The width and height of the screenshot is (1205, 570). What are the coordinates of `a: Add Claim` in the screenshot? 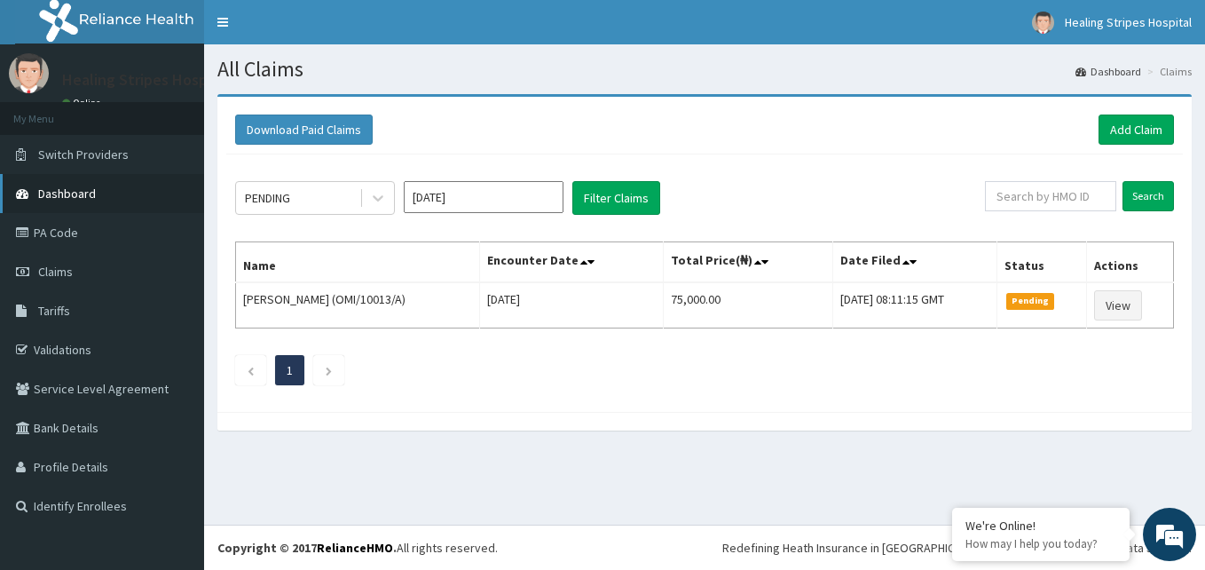 It's located at (1136, 130).